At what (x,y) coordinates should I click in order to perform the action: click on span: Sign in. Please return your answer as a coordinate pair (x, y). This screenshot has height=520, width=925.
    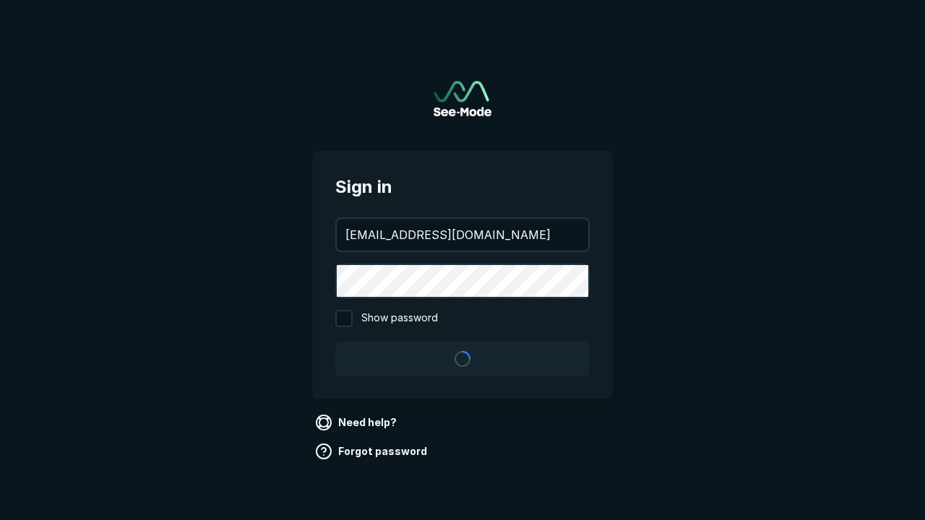
    Looking at the image, I should click on (462, 187).